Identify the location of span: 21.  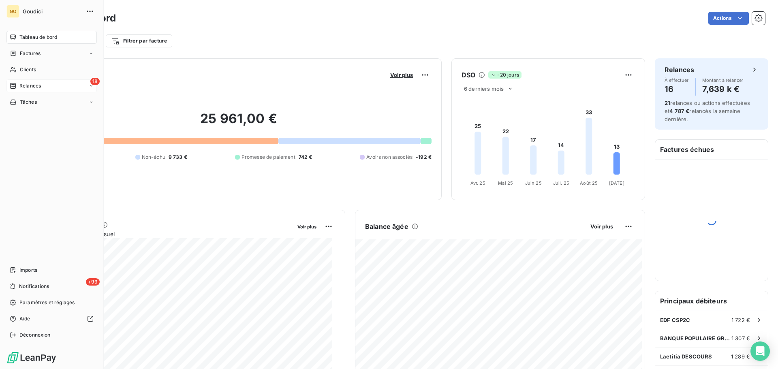
(668, 103).